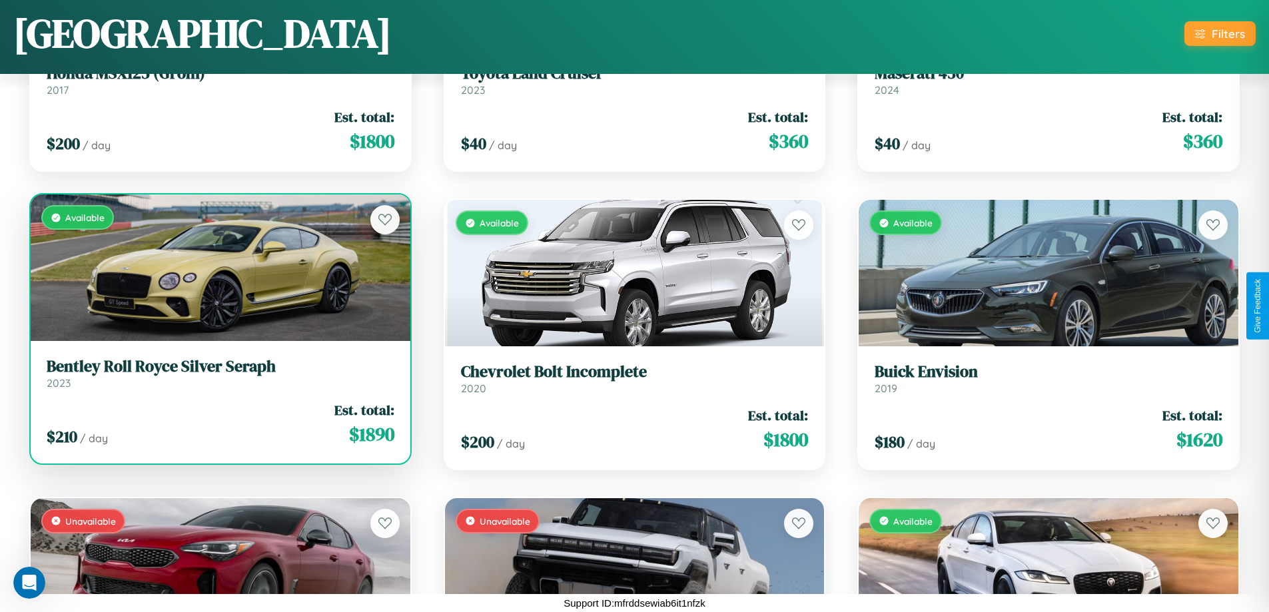  What do you see at coordinates (220, 73) in the screenshot?
I see `h3: Honda MSX125 (Grom)` at bounding box center [220, 73].